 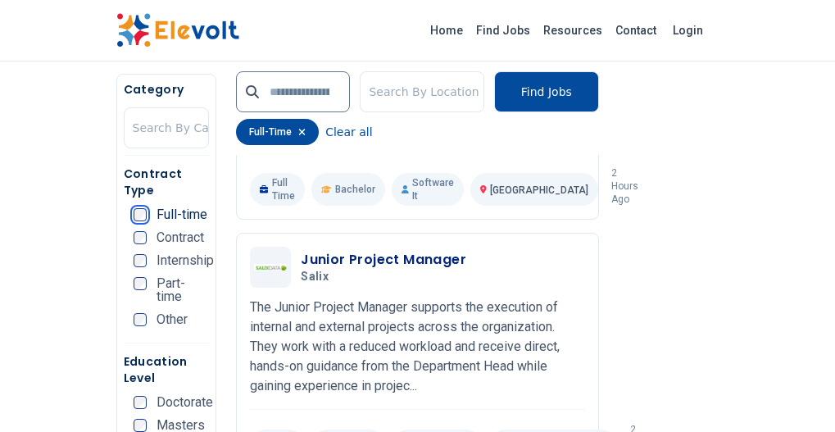 What do you see at coordinates (178, 30) in the screenshot?
I see `img: Elevolt` at bounding box center [178, 30].